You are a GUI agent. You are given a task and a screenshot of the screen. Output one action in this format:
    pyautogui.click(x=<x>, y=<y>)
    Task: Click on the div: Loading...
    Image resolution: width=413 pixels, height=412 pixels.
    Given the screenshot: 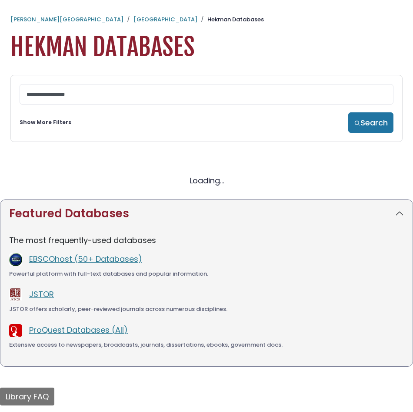 What is the action you would take?
    pyautogui.click(x=207, y=180)
    